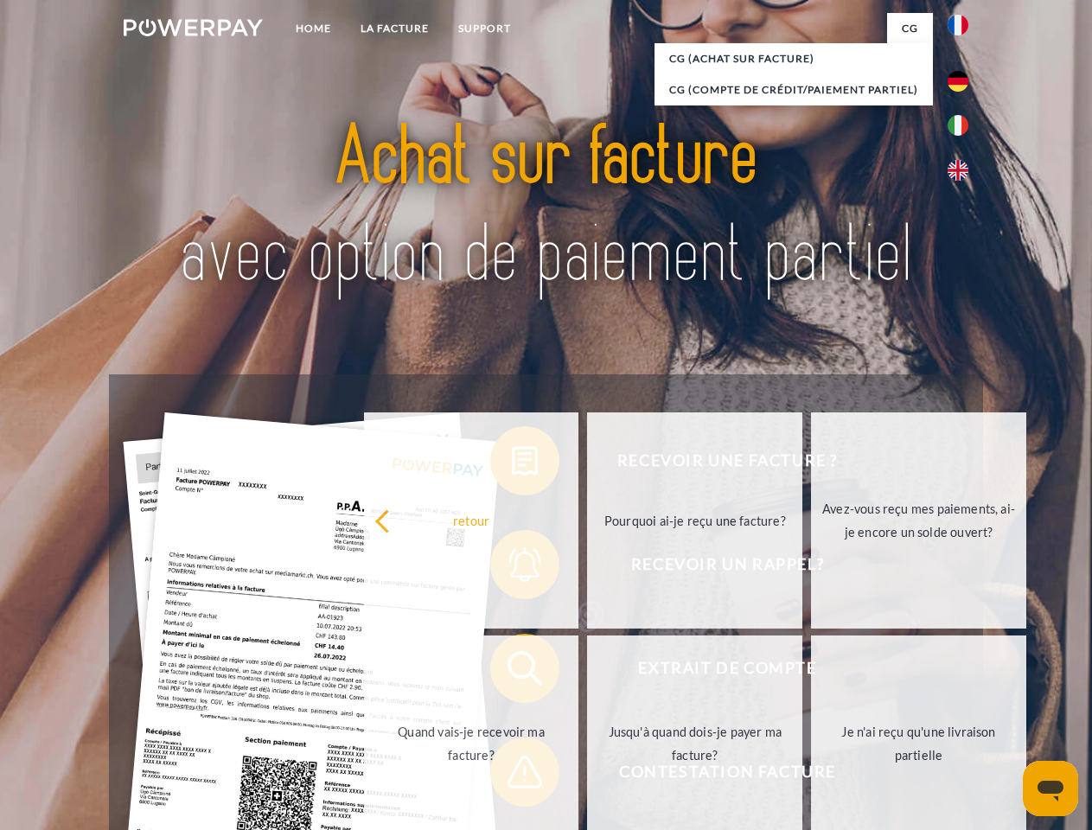 The height and width of the screenshot is (830, 1092). I want to click on a: Avez-vous reçu mes paiements, ai-je encore un solde ouvert?, so click(918, 520).